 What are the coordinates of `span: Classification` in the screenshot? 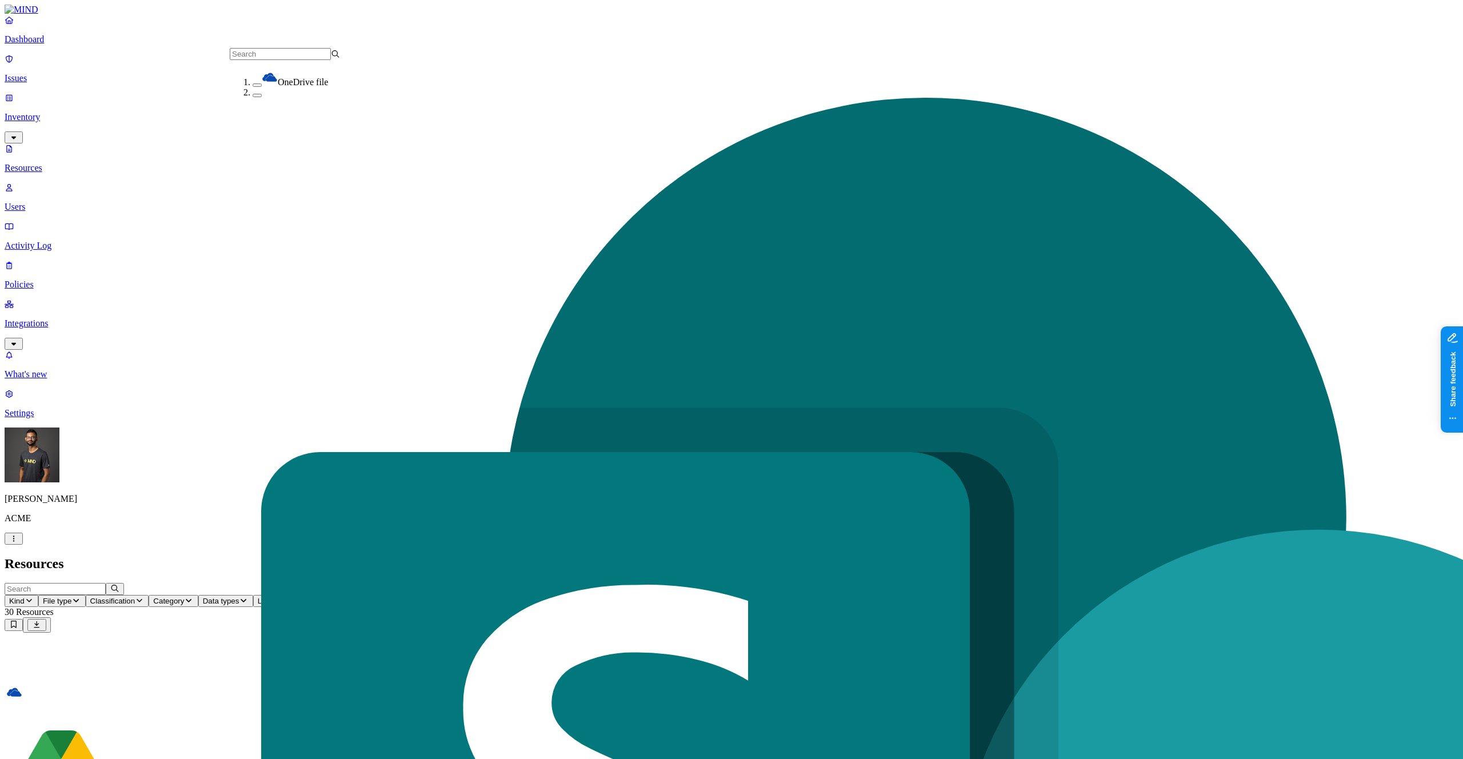 It's located at (113, 600).